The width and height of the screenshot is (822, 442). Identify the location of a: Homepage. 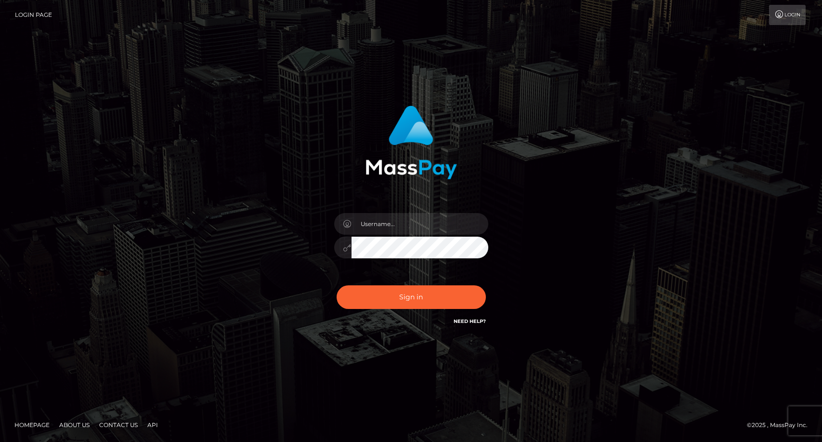
(32, 424).